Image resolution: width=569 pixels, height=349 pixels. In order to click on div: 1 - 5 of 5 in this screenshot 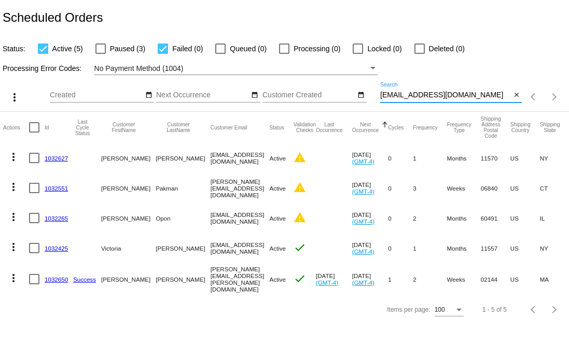, I will do `click(494, 310)`.